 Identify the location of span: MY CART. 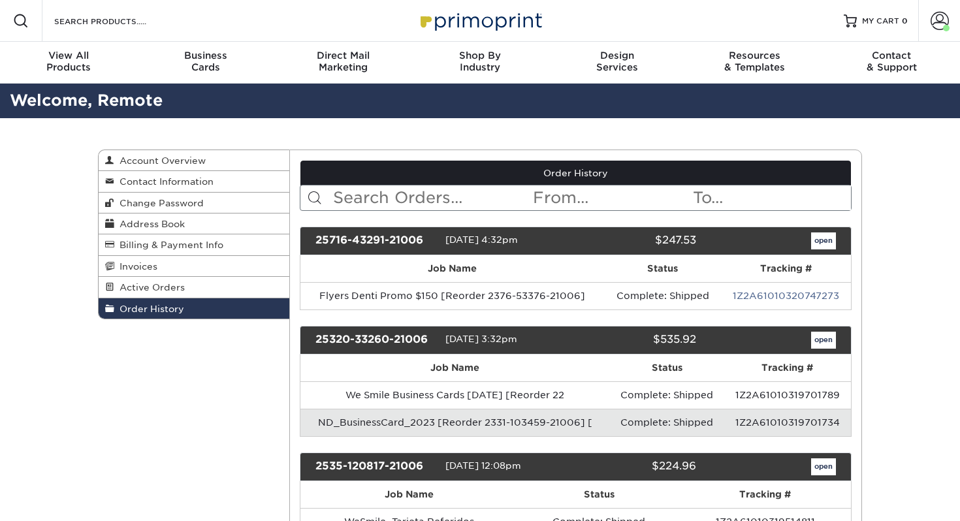
(880, 21).